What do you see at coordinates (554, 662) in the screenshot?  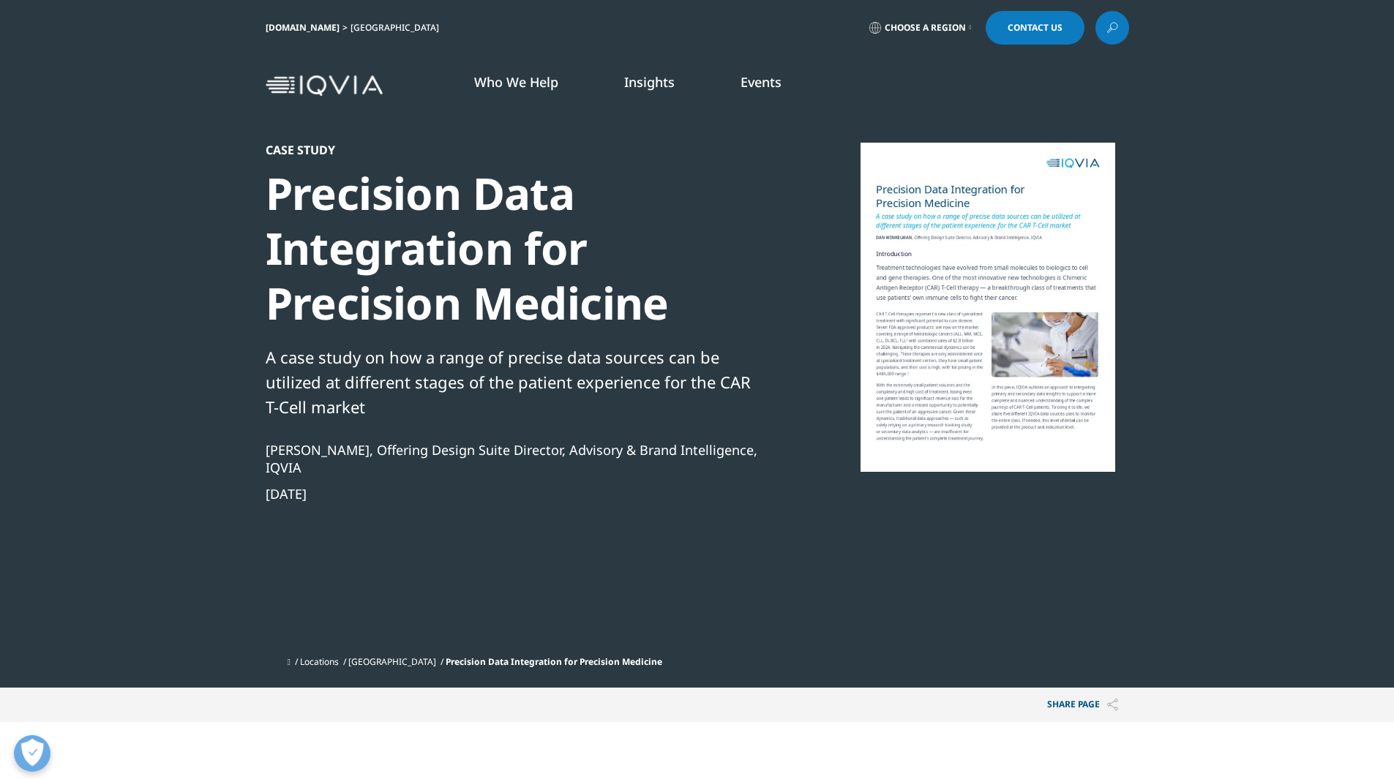 I see `span: Precision Data Integration for Precision Medicine` at bounding box center [554, 662].